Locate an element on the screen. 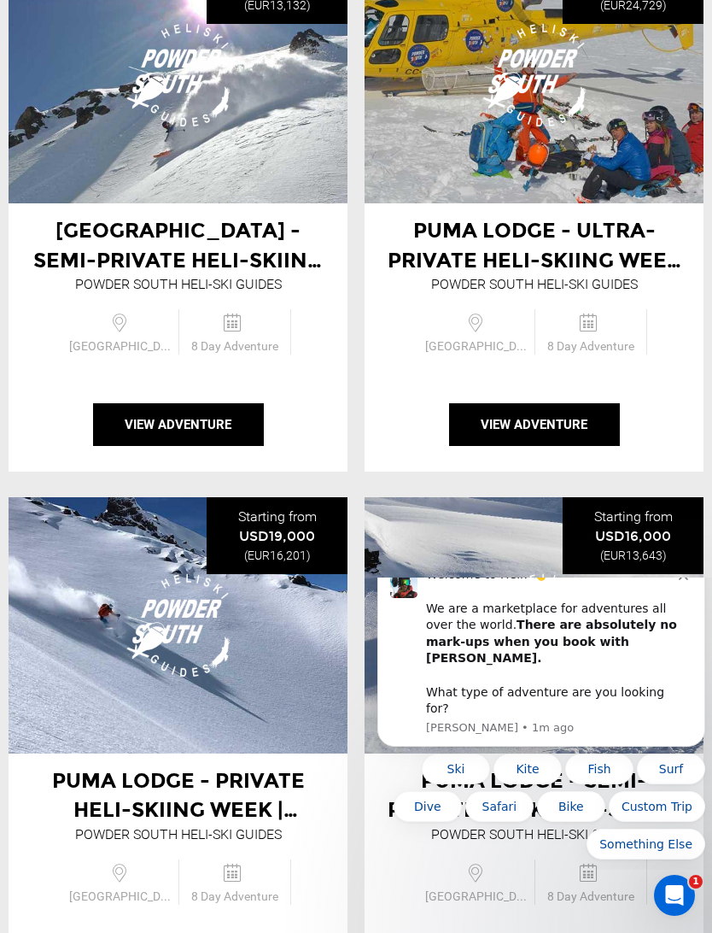 The height and width of the screenshot is (933, 712). button: Quick reply: Safari is located at coordinates (129, 229).